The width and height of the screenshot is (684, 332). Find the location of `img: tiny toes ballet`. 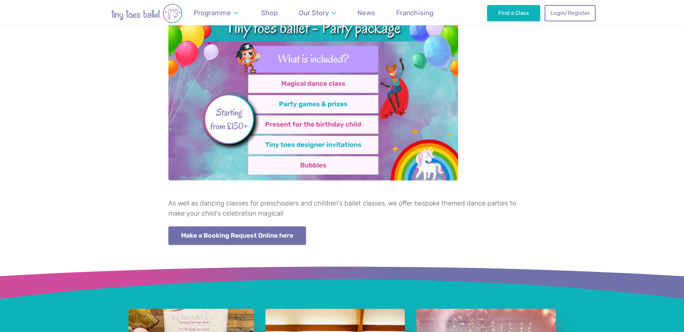

img: tiny toes ballet is located at coordinates (147, 13).